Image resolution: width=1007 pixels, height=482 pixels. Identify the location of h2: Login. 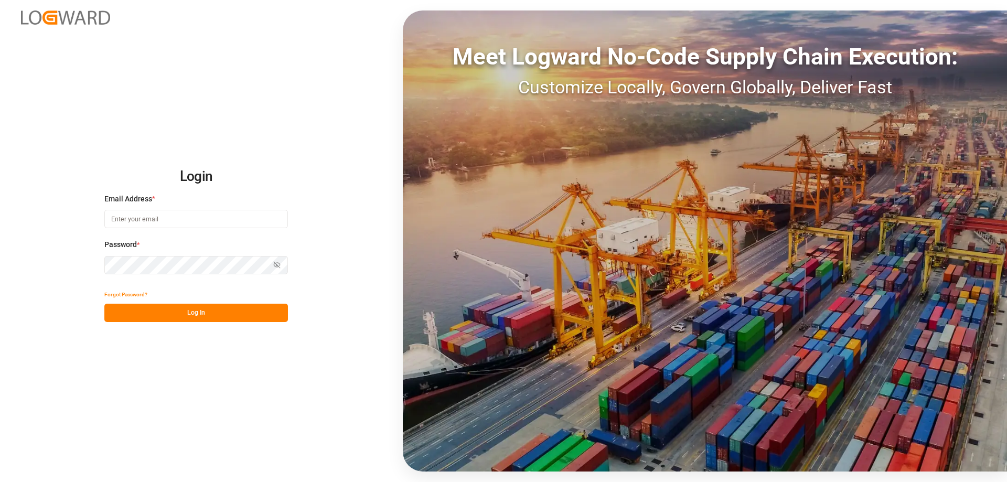
(196, 177).